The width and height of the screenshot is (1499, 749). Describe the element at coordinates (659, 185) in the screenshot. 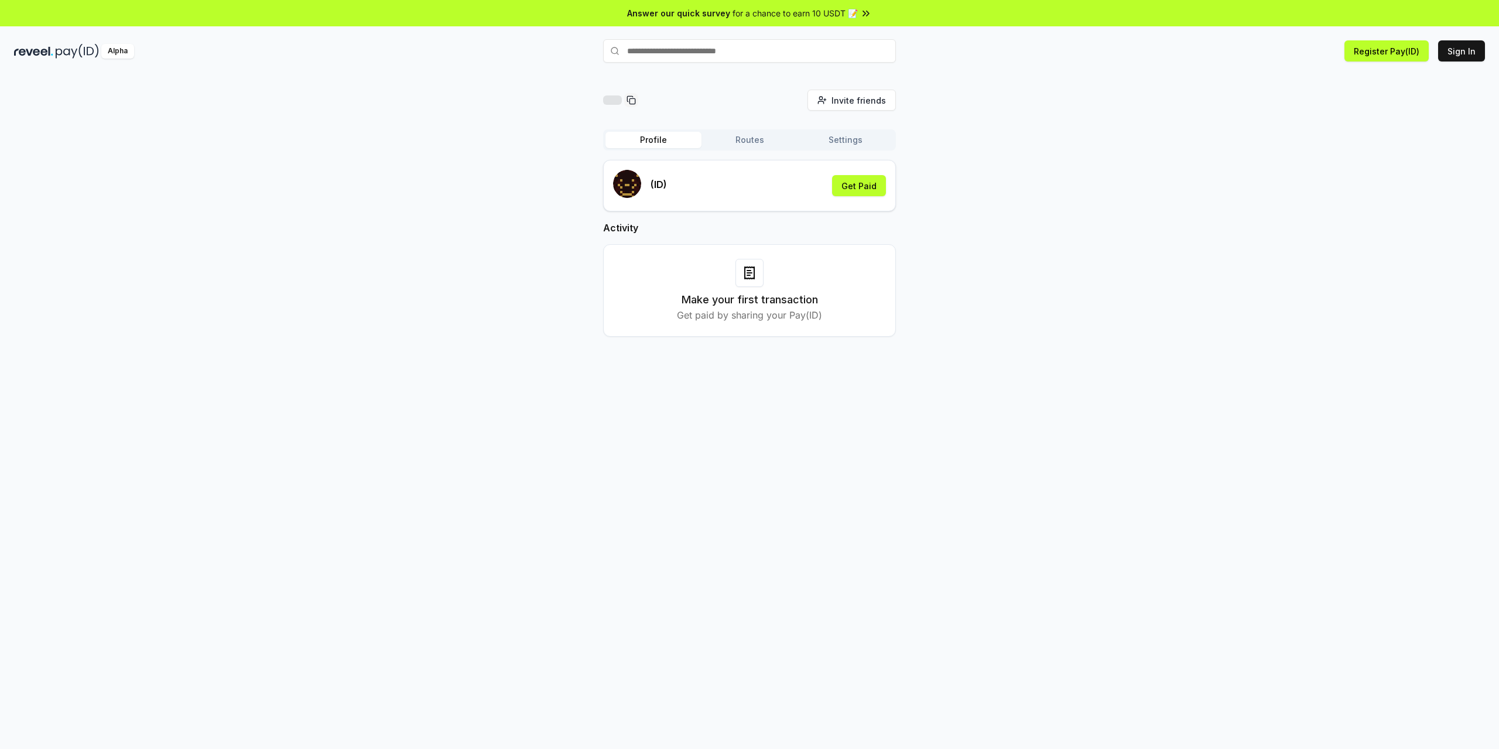

I see `p: (ID)` at that location.